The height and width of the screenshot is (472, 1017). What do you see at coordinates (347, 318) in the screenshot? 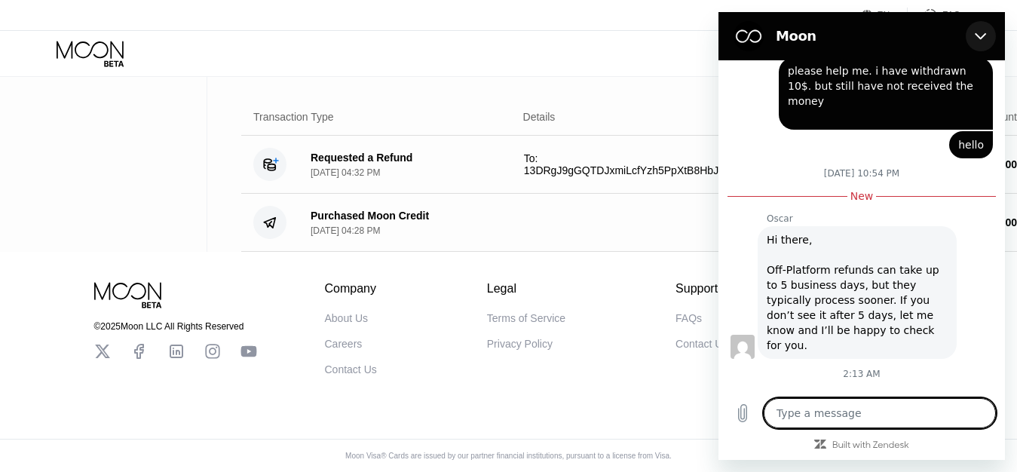
I see `div: About Us` at bounding box center [347, 318].